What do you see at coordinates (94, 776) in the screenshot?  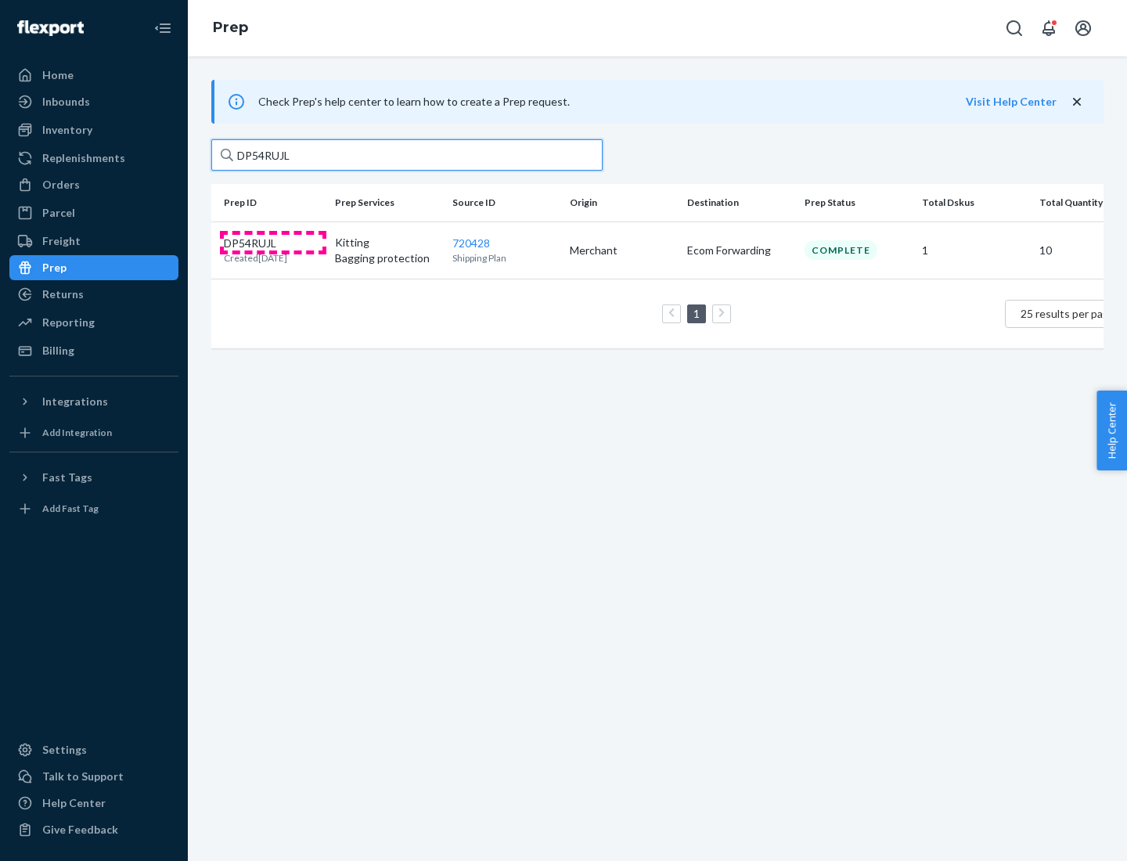 I see `a: Talk to Support` at bounding box center [94, 776].